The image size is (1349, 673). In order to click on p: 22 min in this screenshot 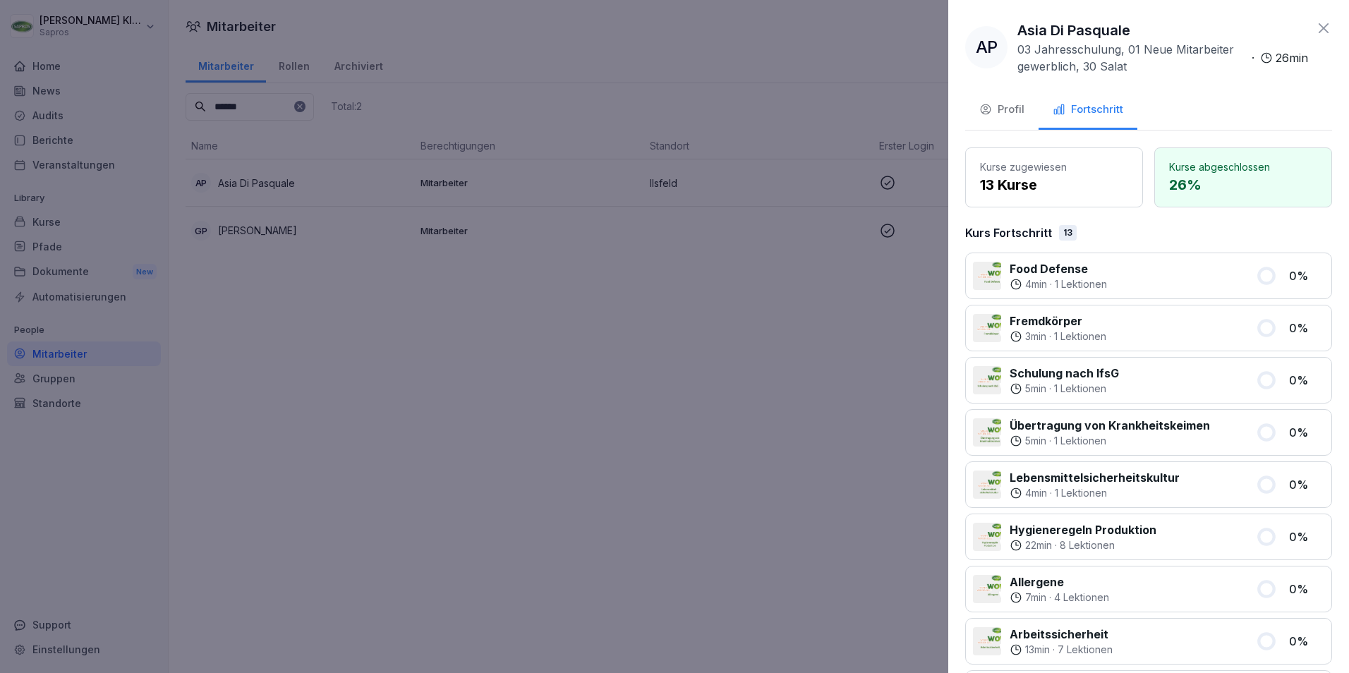, I will do `click(1039, 546)`.